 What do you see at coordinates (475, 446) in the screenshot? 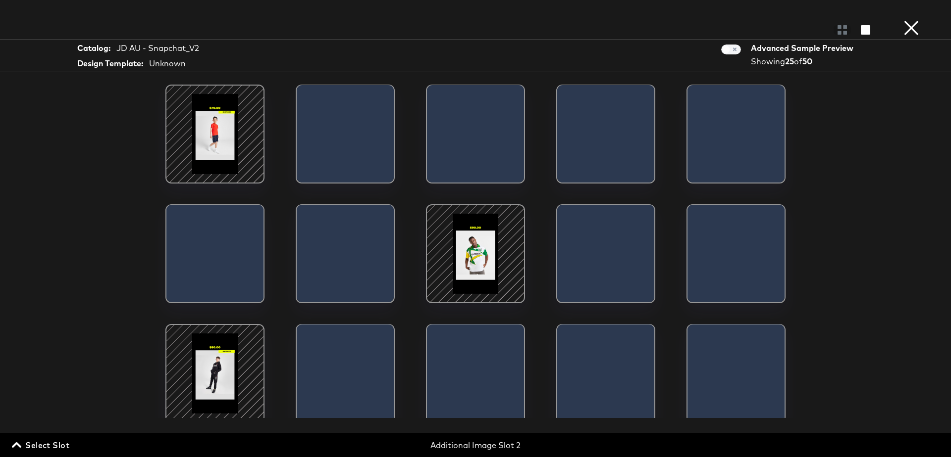
I see `div: Additional Image Slot 2` at bounding box center [475, 446].